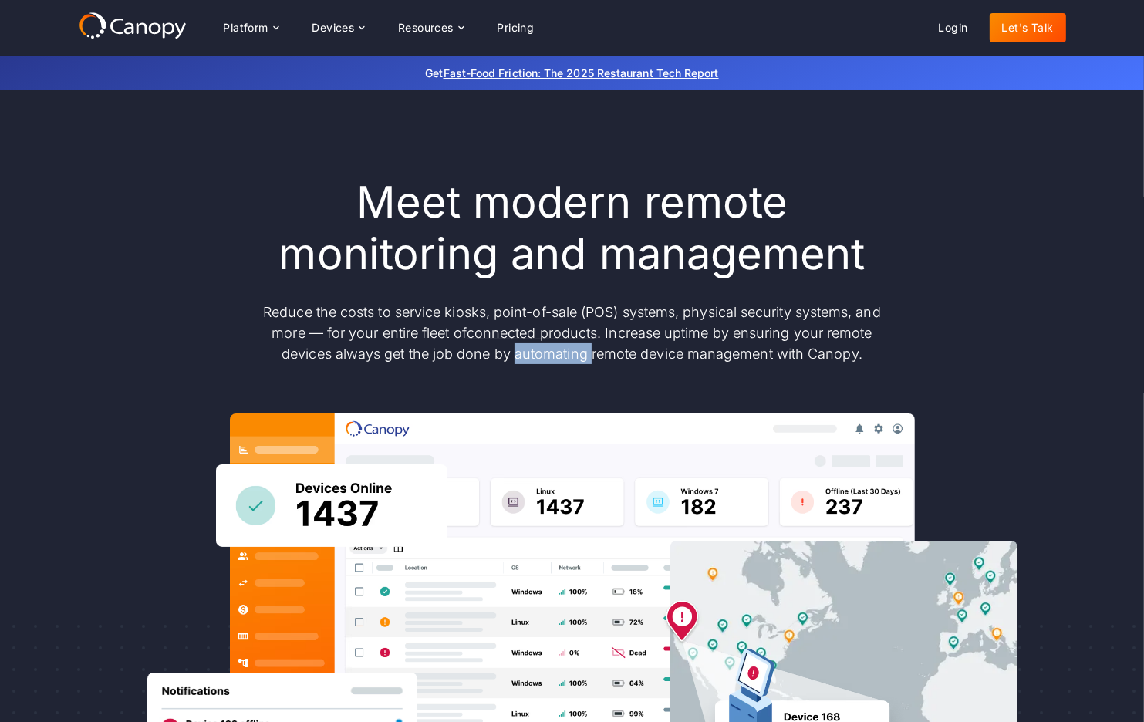 The height and width of the screenshot is (722, 1144). Describe the element at coordinates (573, 228) in the screenshot. I see `h1: Meet modern remote monitoring and management` at that location.